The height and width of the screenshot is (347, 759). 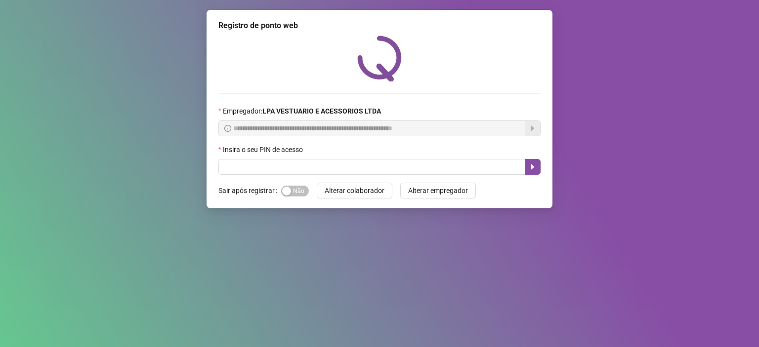 I want to click on label: Sair após registrar, so click(x=250, y=191).